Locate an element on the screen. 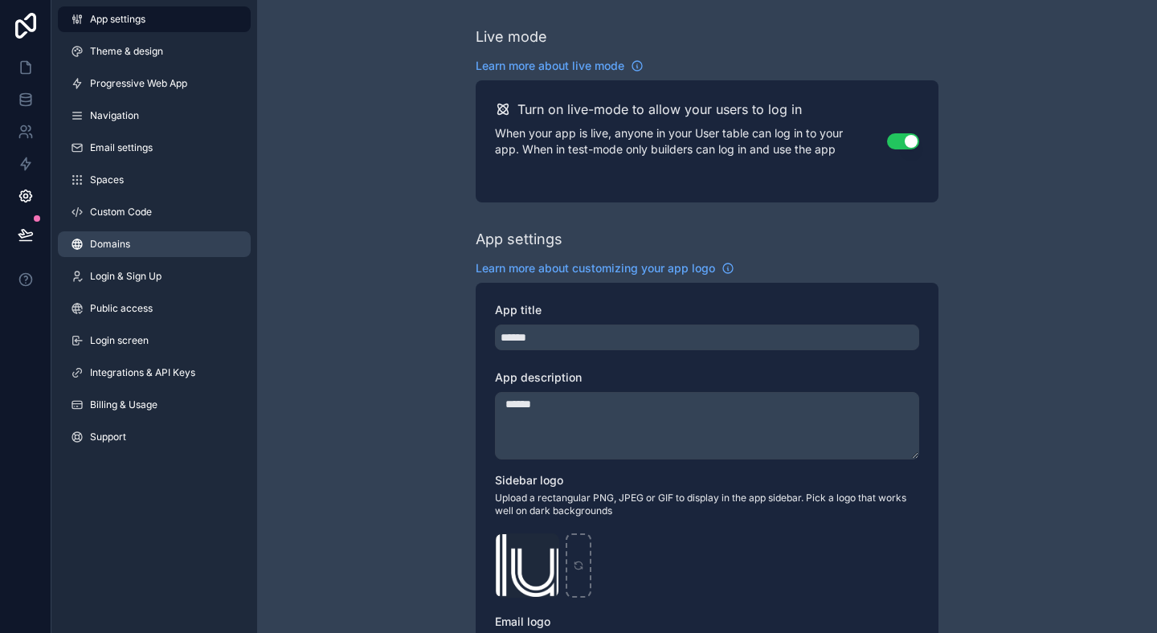 The image size is (1157, 633). a: Integrations & API Keys is located at coordinates (154, 373).